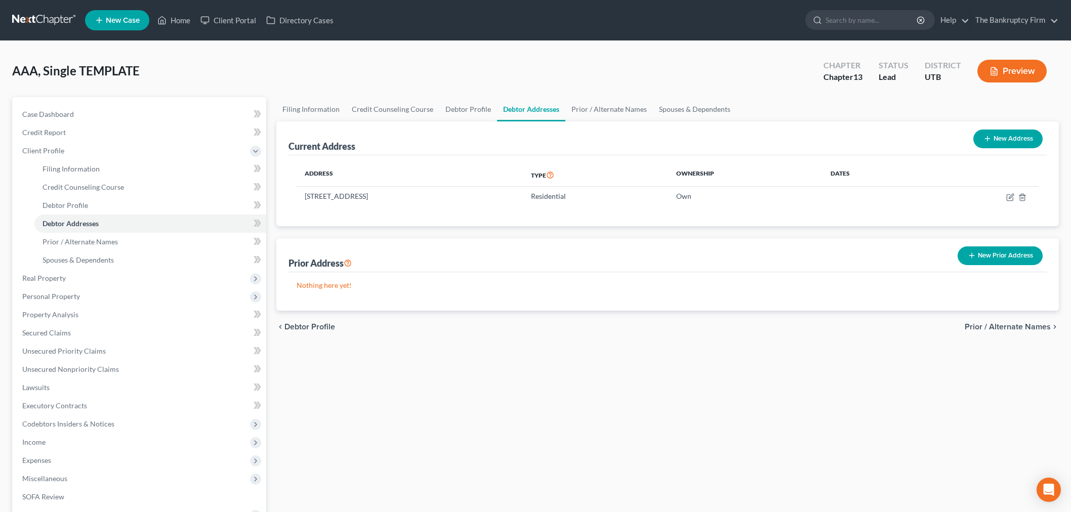 This screenshot has height=512, width=1071. I want to click on span: AAA, Single TEMPLATE, so click(76, 70).